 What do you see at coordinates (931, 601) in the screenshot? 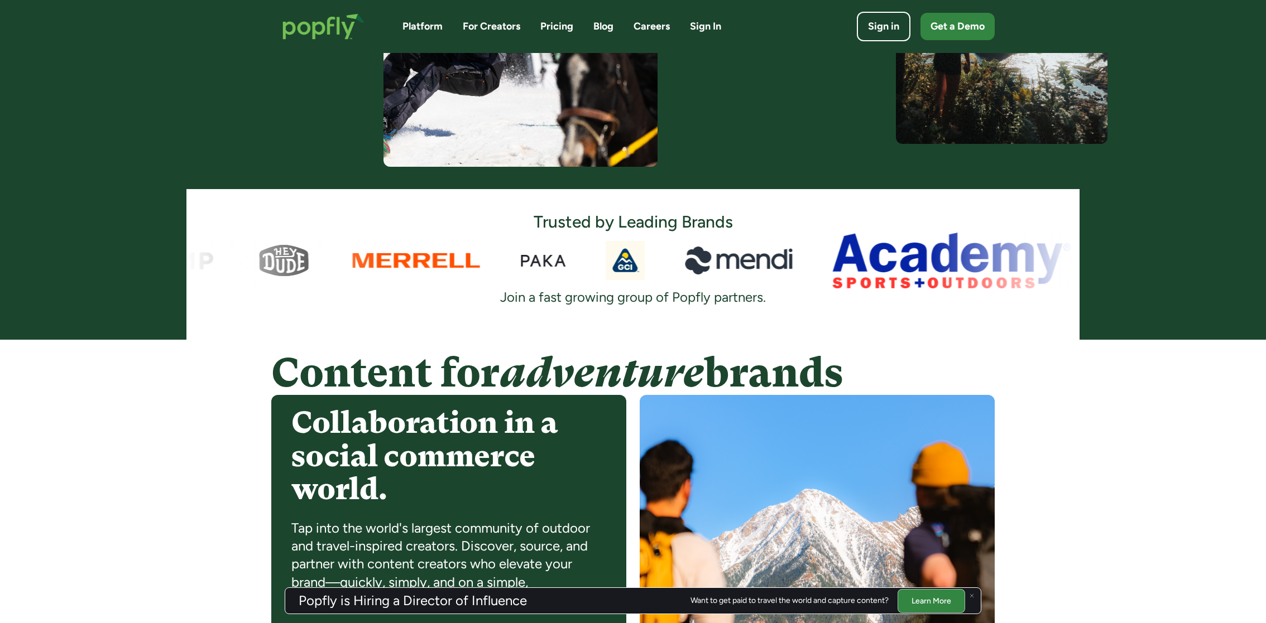
I see `a: Learn More` at bounding box center [931, 601].